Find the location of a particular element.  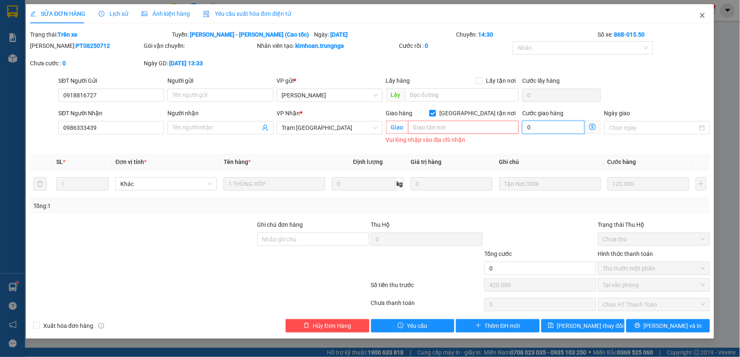

img: icon is located at coordinates (207, 14).